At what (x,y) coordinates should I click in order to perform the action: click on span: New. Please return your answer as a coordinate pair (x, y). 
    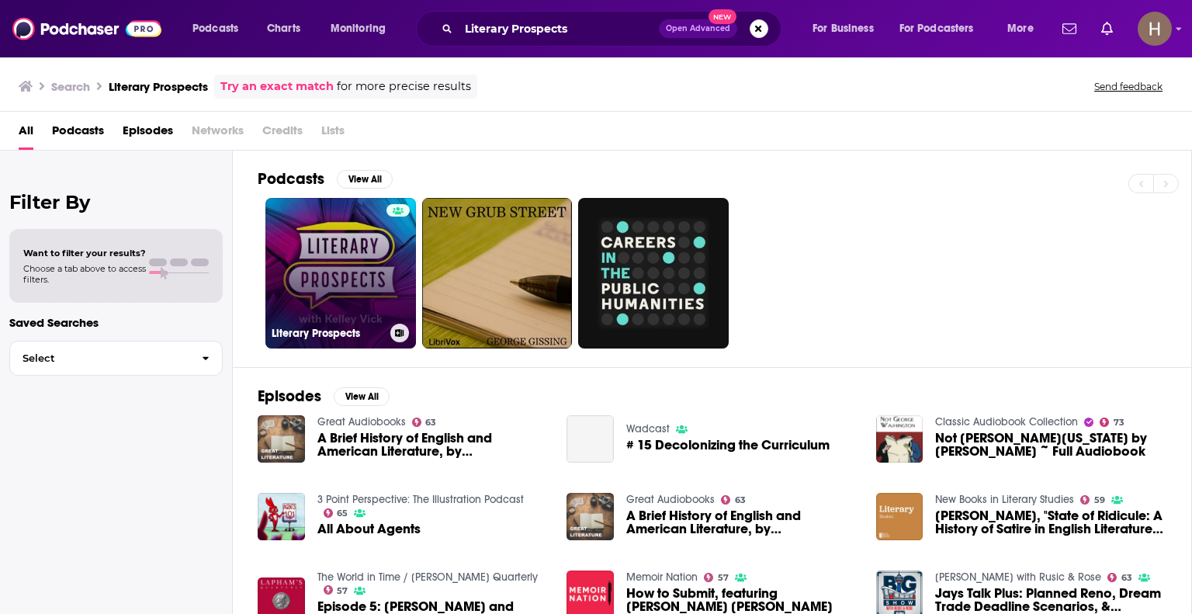
    Looking at the image, I should click on (723, 16).